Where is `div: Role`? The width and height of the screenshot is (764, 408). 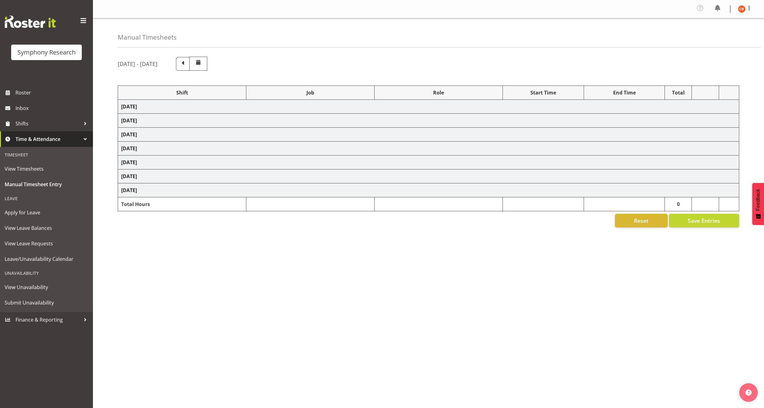
div: Role is located at coordinates (439, 93).